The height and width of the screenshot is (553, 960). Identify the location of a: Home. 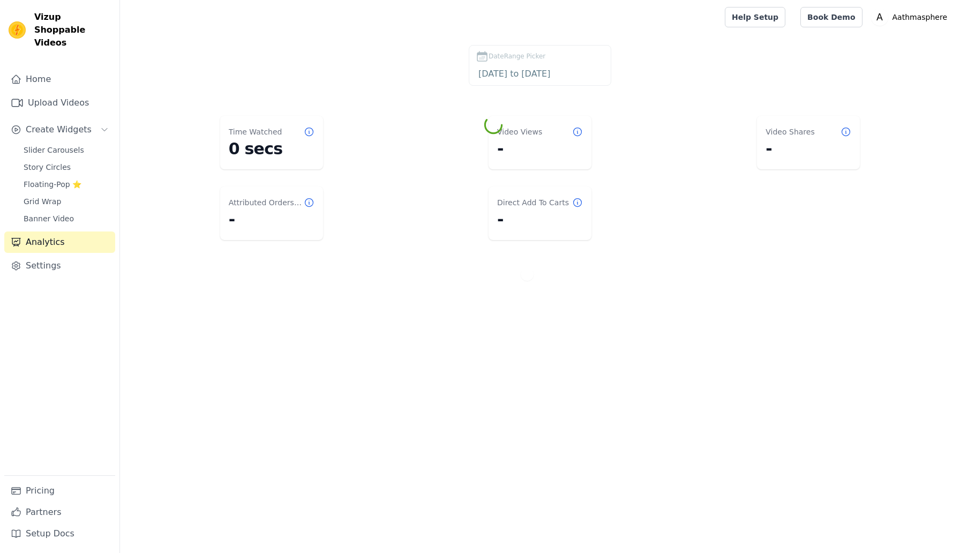
(59, 79).